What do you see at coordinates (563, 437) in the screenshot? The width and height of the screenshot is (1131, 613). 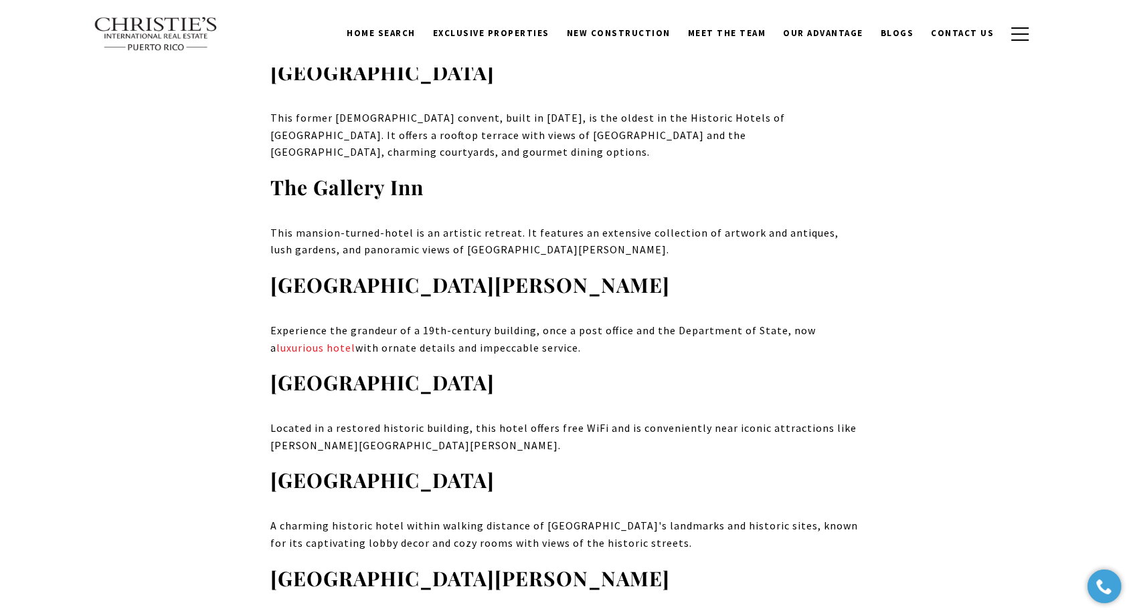 I see `span: Located in a restored historic building, this hotel offers free WiFi and is conveniently near ico...` at bounding box center [563, 437].